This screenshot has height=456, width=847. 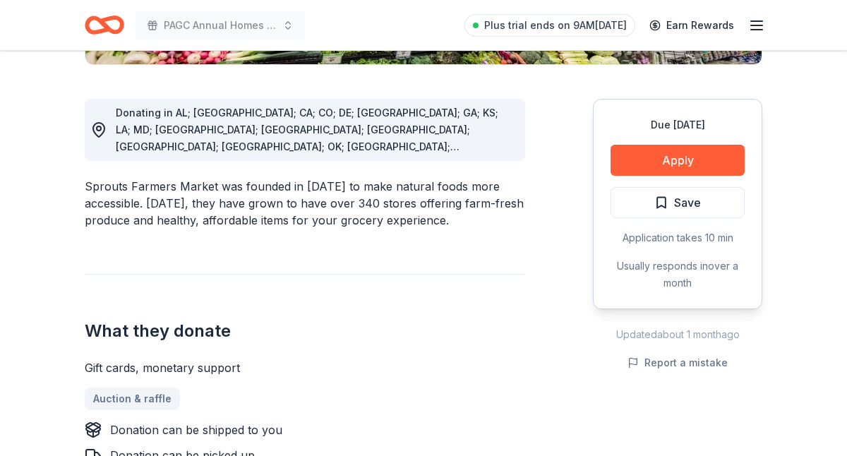 What do you see at coordinates (677, 363) in the screenshot?
I see `button: Report a mistake` at bounding box center [677, 363].